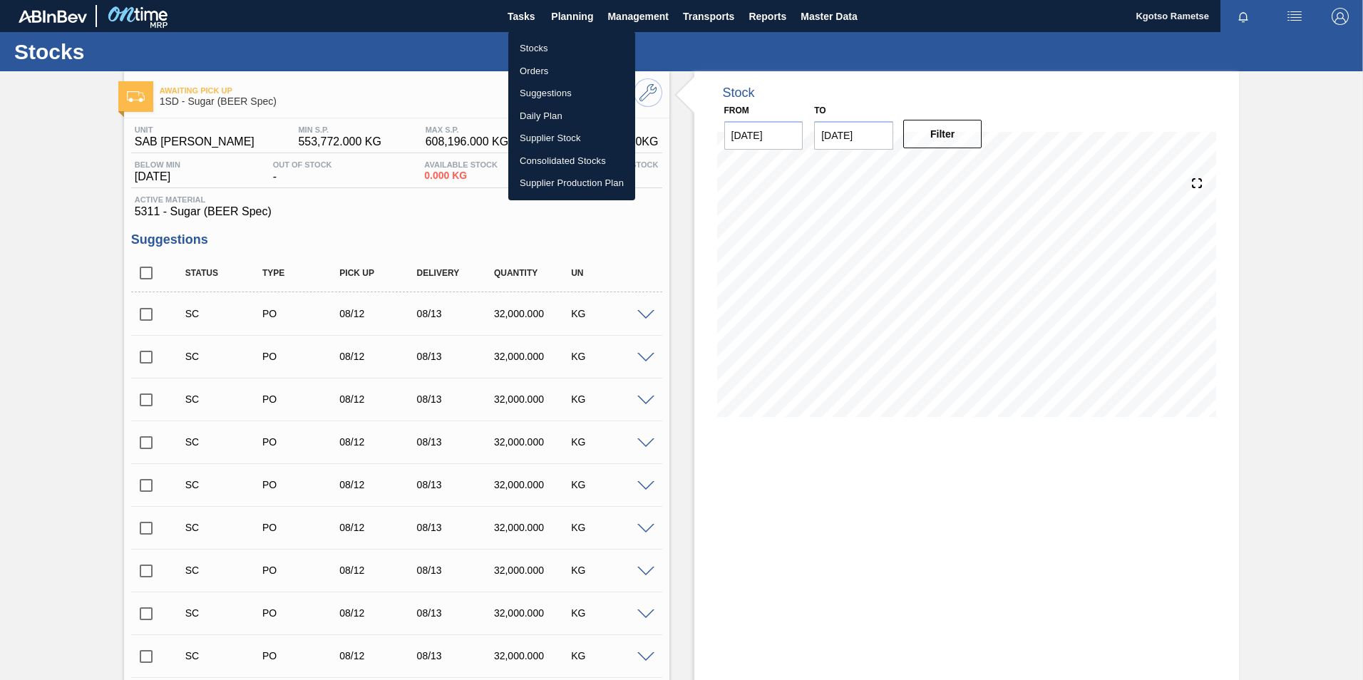  I want to click on a: Orders, so click(572, 71).